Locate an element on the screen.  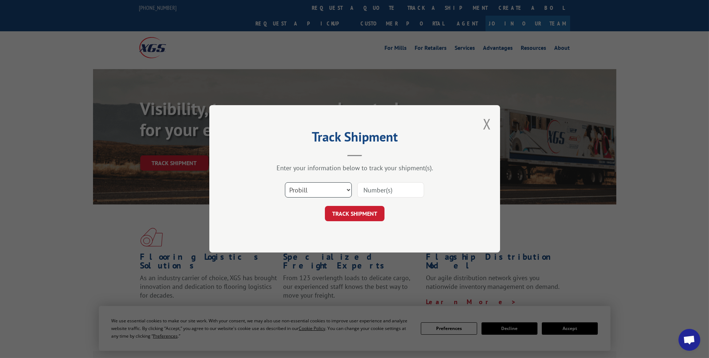
input: Number(s) is located at coordinates (391, 190).